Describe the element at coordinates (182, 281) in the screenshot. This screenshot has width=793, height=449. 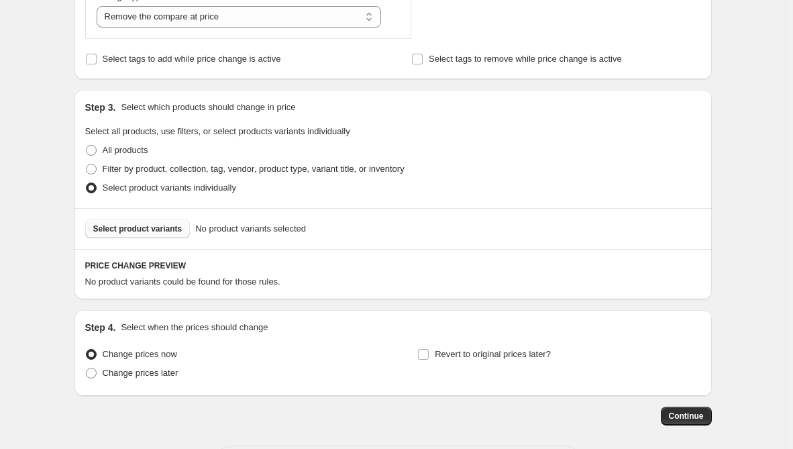
I see `span: No product variants could be found for those rules.` at that location.